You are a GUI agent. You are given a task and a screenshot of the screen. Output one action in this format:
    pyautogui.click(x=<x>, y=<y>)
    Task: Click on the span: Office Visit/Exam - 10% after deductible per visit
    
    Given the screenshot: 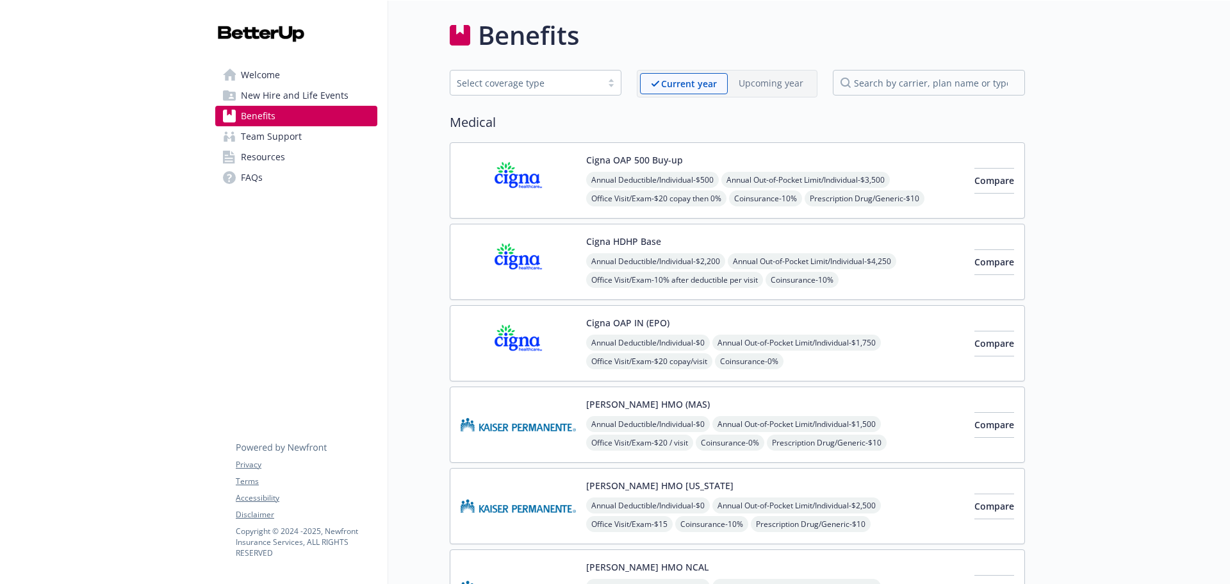 What is the action you would take?
    pyautogui.click(x=675, y=279)
    